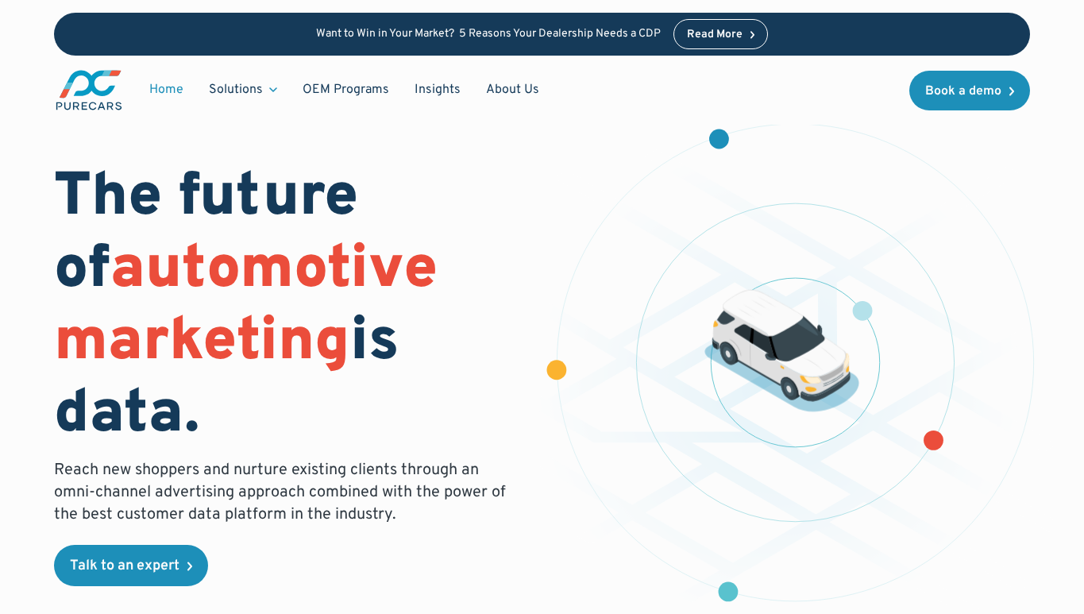 This screenshot has height=614, width=1084. What do you see at coordinates (970, 91) in the screenshot?
I see `a: Book a demo` at bounding box center [970, 91].